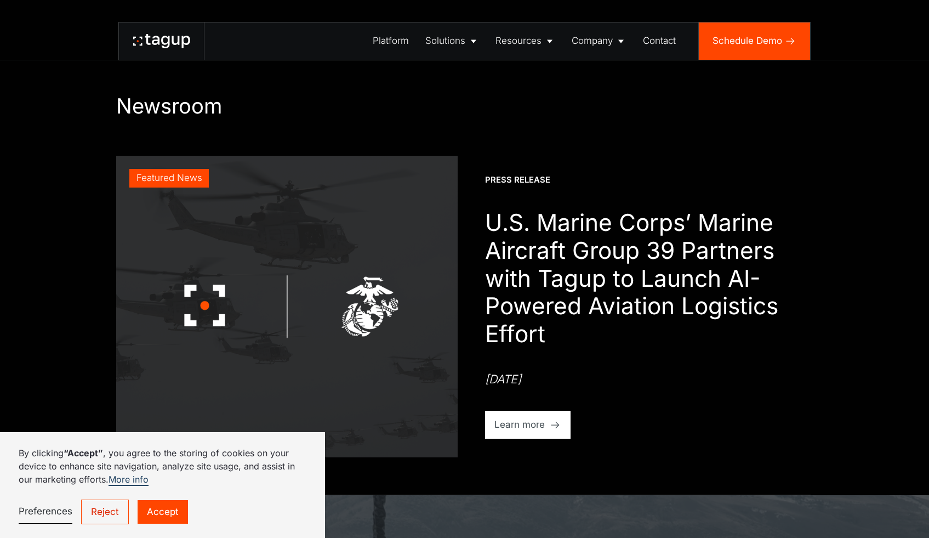 This screenshot has width=929, height=538. What do you see at coordinates (528, 424) in the screenshot?
I see `a: Learn more` at bounding box center [528, 424].